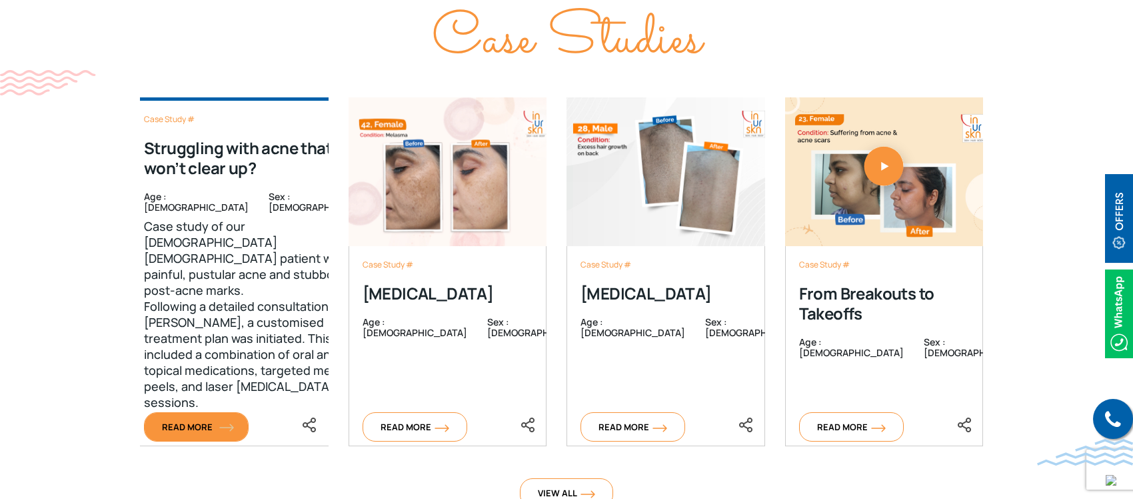 This screenshot has height=499, width=1133. What do you see at coordinates (1119, 313) in the screenshot?
I see `img: Whatsappicon` at bounding box center [1119, 313].